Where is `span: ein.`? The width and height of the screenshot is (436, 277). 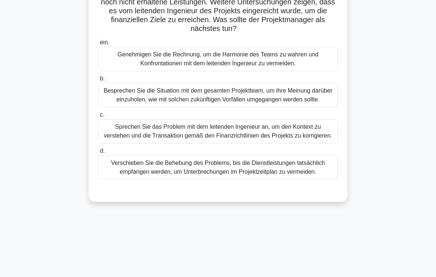 span: ein. is located at coordinates (105, 42).